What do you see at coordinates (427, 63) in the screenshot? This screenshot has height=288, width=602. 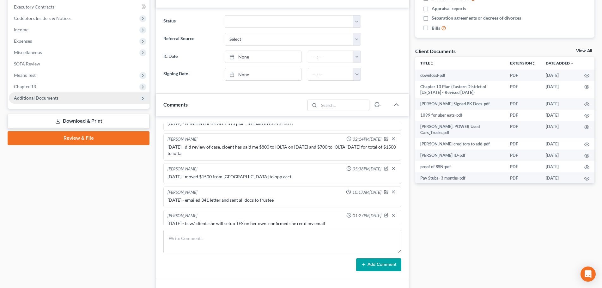 I see `a: Titleunfold_more` at bounding box center [427, 63].